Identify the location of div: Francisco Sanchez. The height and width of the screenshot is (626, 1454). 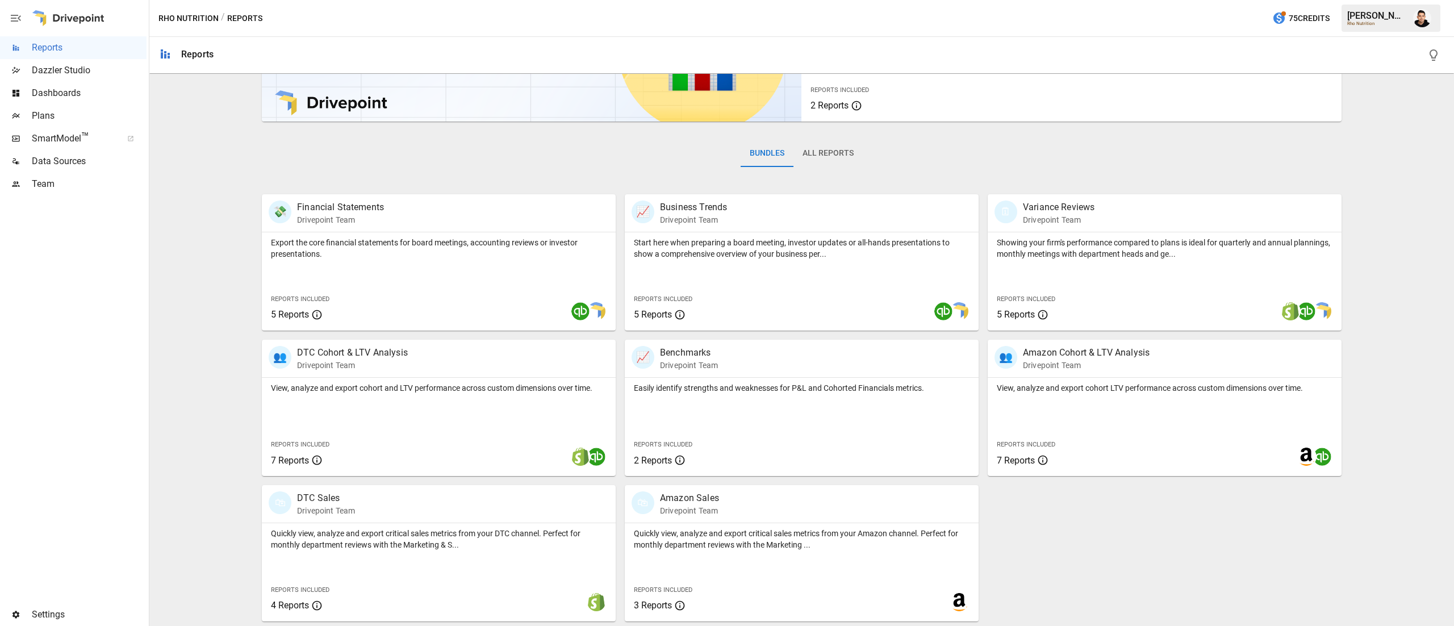
(1422, 18).